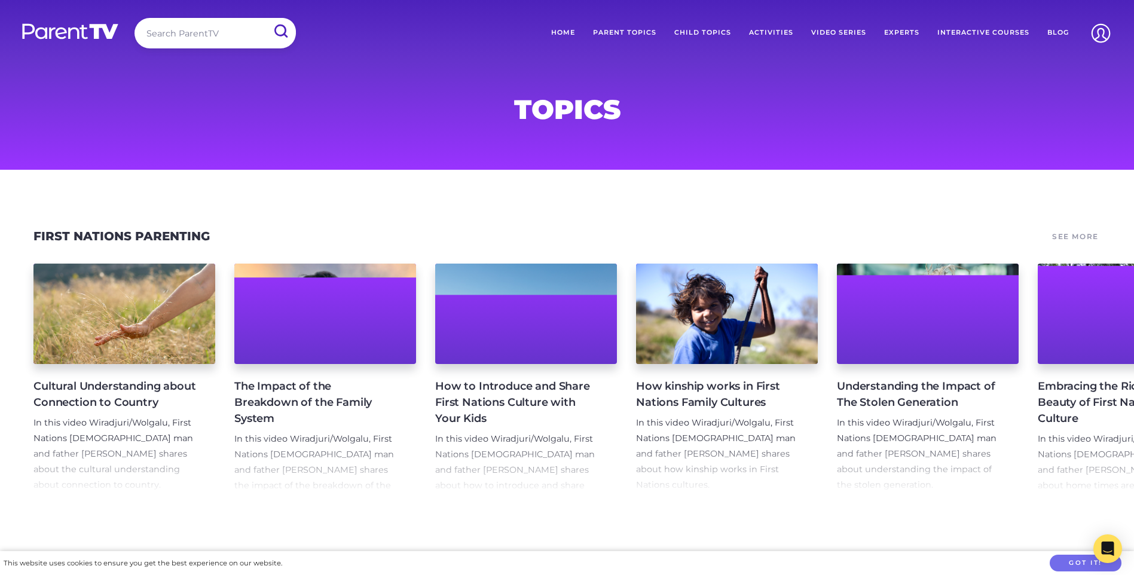 The width and height of the screenshot is (1134, 575). Describe the element at coordinates (919, 395) in the screenshot. I see `h4: Understanding the Impact of The Stolen Generation` at that location.